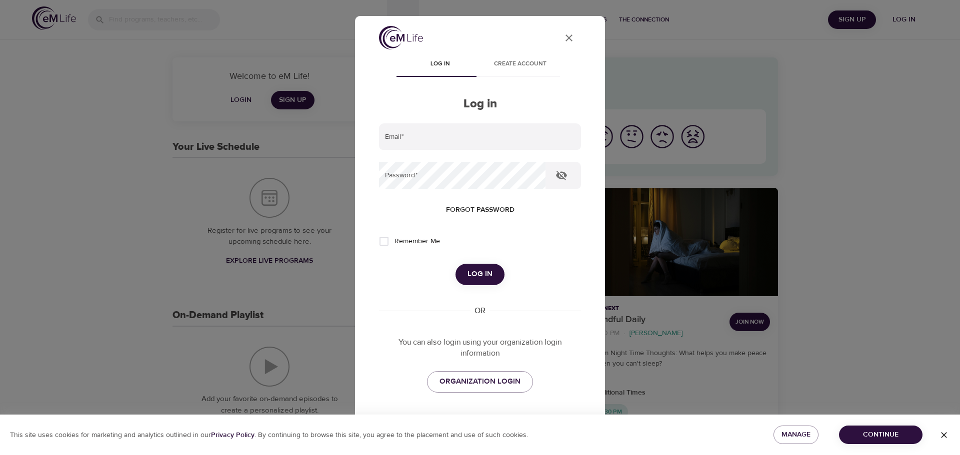  I want to click on a: ORGANIZATION LOGIN, so click(480, 382).